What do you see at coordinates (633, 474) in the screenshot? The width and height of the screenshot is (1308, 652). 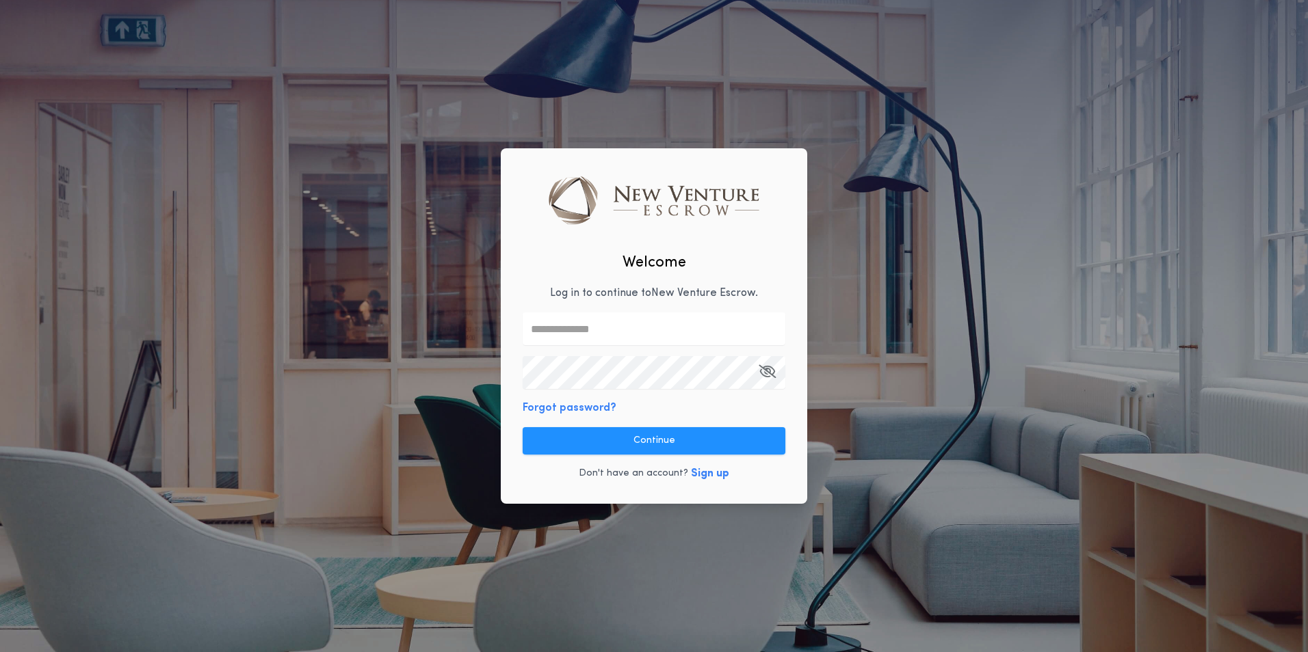 I see `p: Don't have an account?` at bounding box center [633, 474].